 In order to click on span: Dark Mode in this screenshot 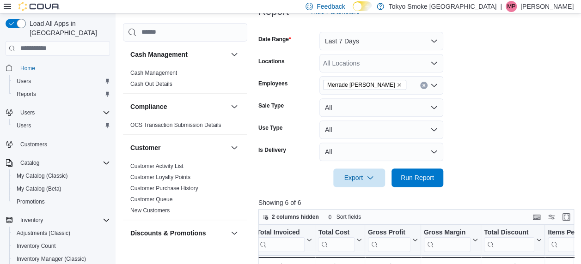, I will do `click(353, 11)`.